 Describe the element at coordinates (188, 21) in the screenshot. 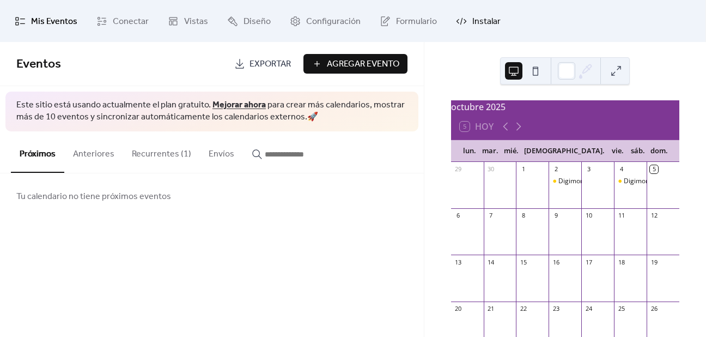

I see `a: Vistas` at that location.